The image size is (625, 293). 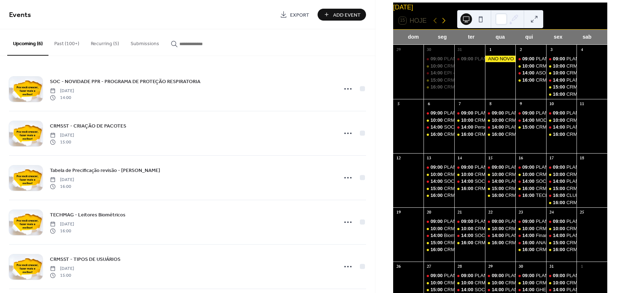 I want to click on div: 18, so click(x=582, y=158).